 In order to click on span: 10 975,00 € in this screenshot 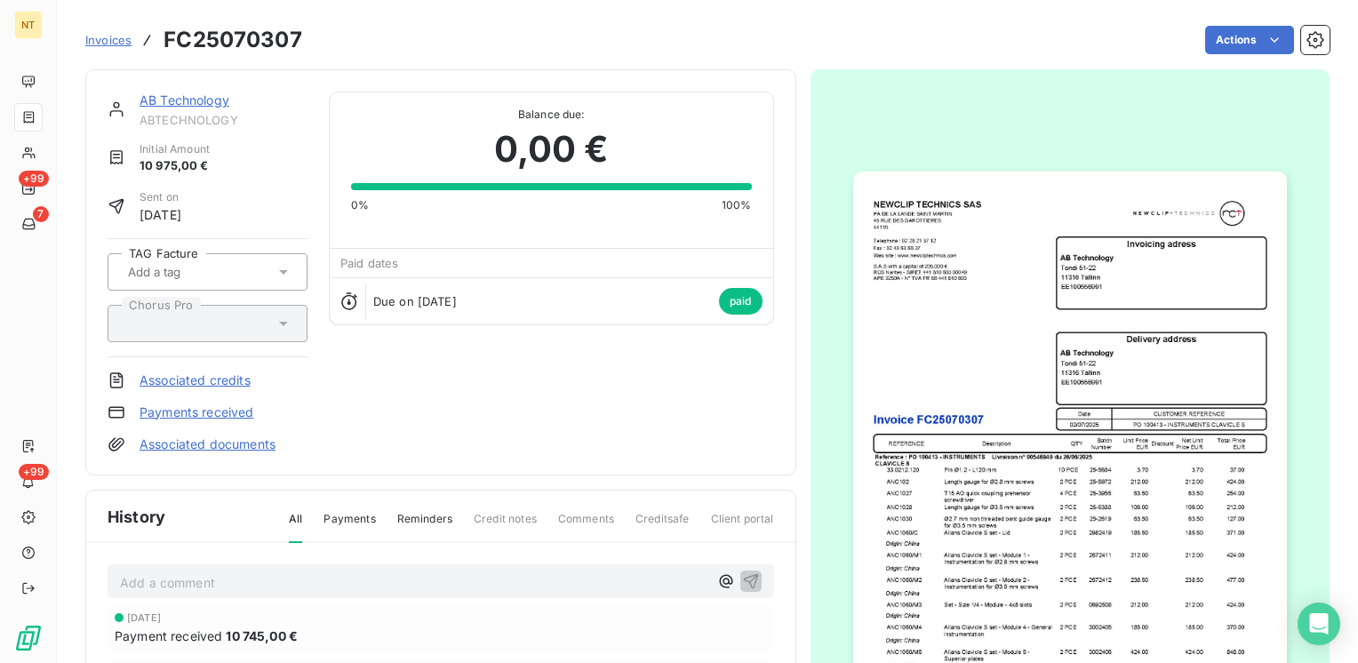, I will do `click(174, 166)`.